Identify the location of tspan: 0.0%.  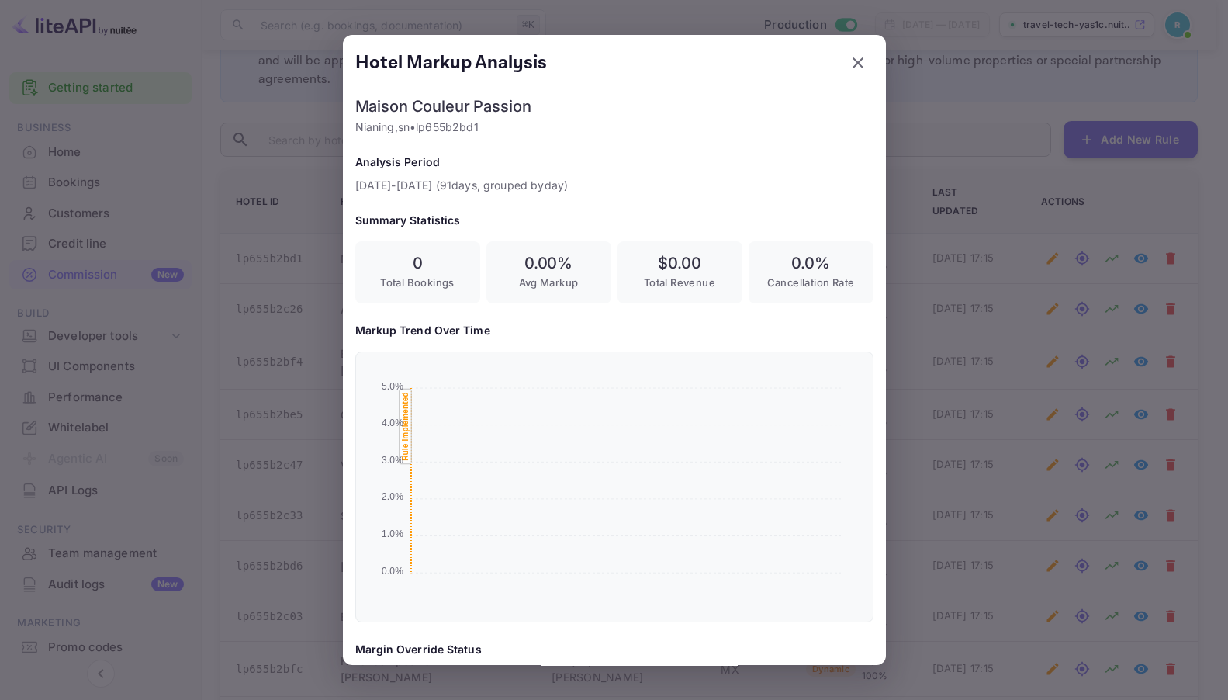
(392, 571).